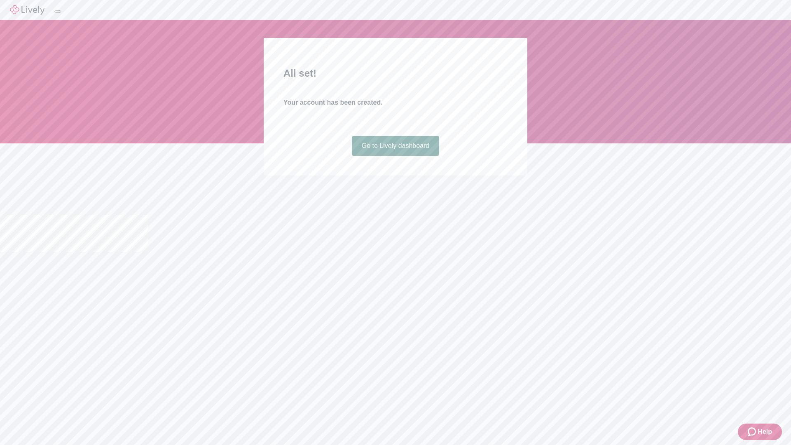  I want to click on h4: Your account has been created., so click(395, 103).